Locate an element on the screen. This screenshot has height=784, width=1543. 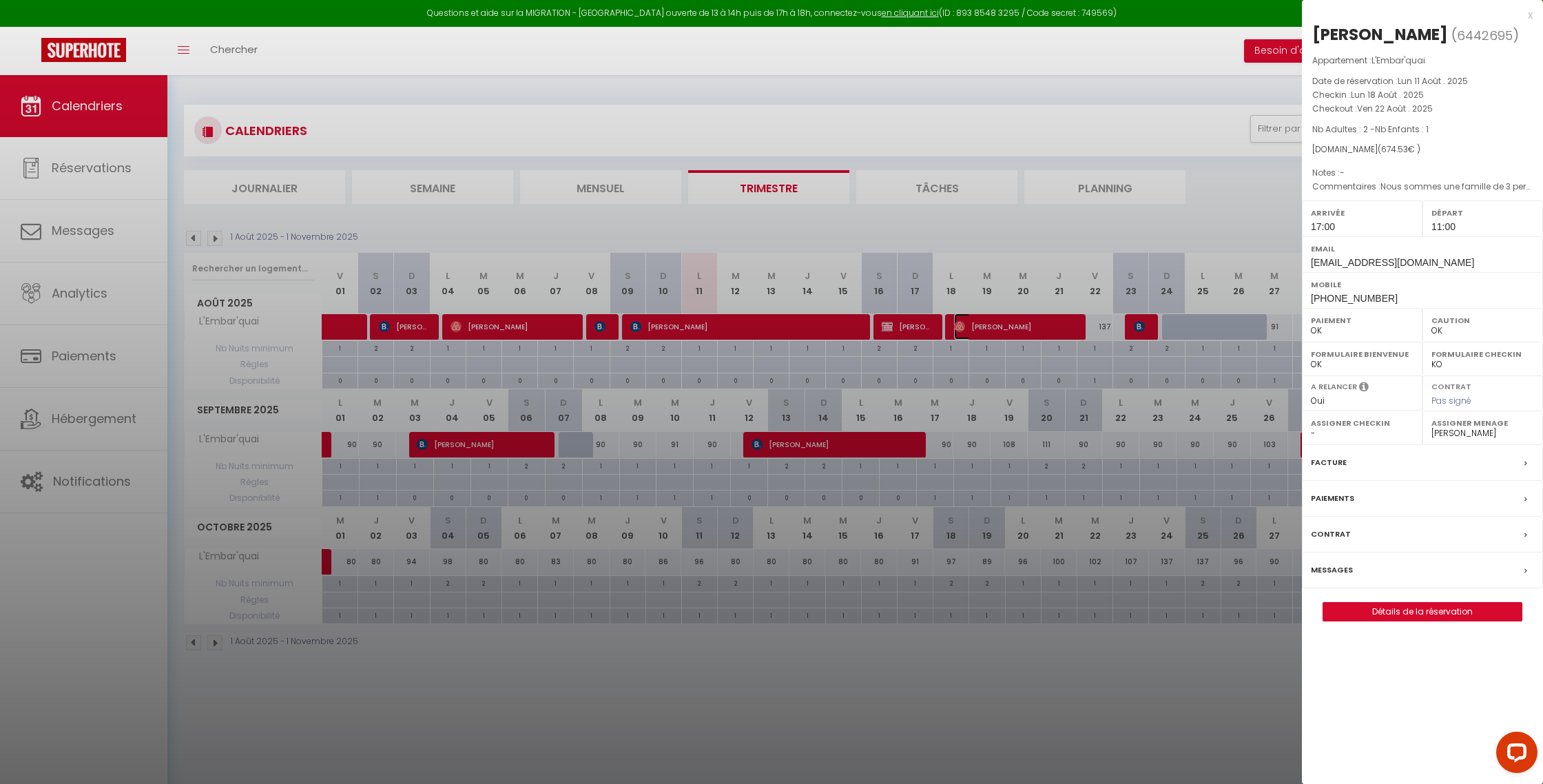
button: Détails de la réservation is located at coordinates (1423, 611).